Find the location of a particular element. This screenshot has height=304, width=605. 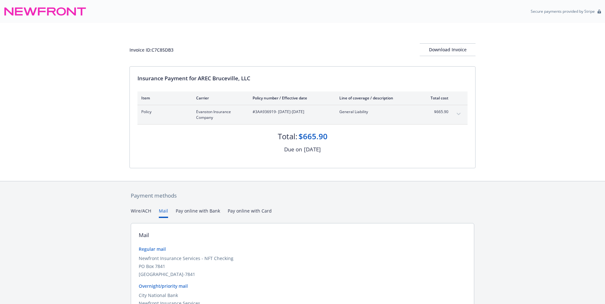

div: Insurance Payment for AREC Bruceville, LLC is located at coordinates (302, 78).